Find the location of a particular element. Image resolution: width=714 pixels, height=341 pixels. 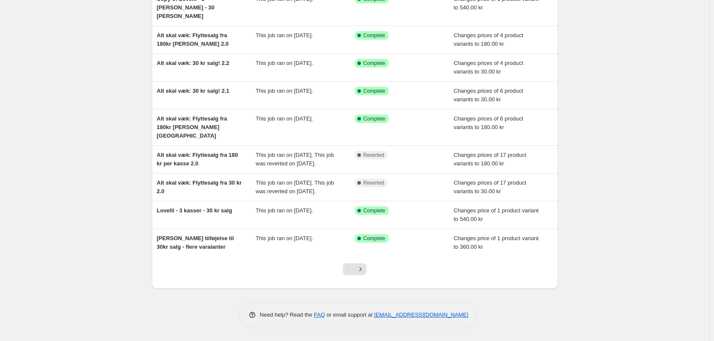

span: Changes prices of 6 product variants to 180.00 kr is located at coordinates (489, 123).